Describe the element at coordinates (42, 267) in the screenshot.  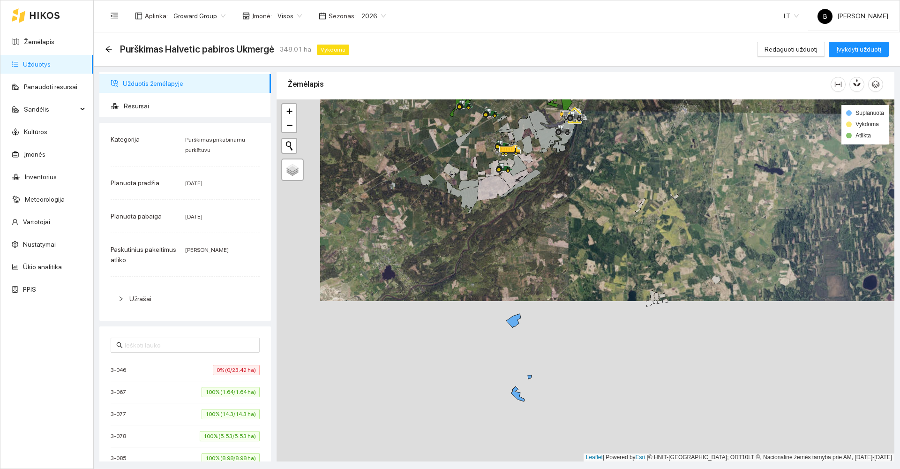
I see `a: Ūkio analitika` at that location.